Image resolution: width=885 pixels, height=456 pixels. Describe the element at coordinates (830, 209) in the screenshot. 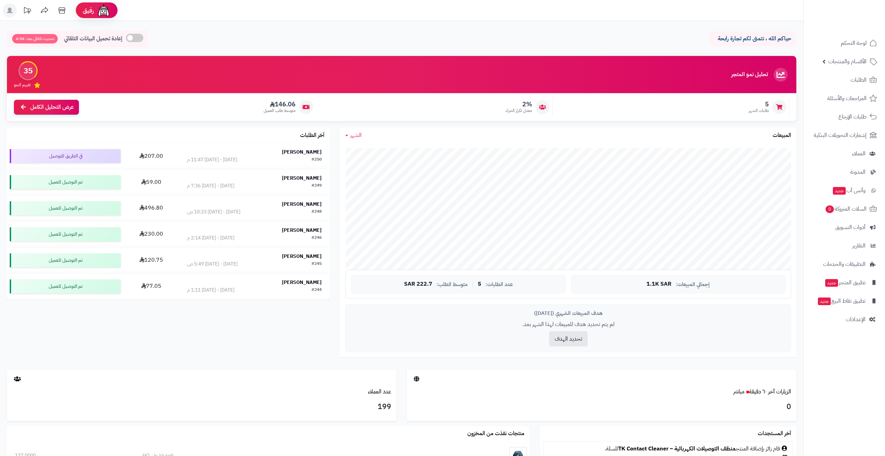

I see `span: 0` at that location.